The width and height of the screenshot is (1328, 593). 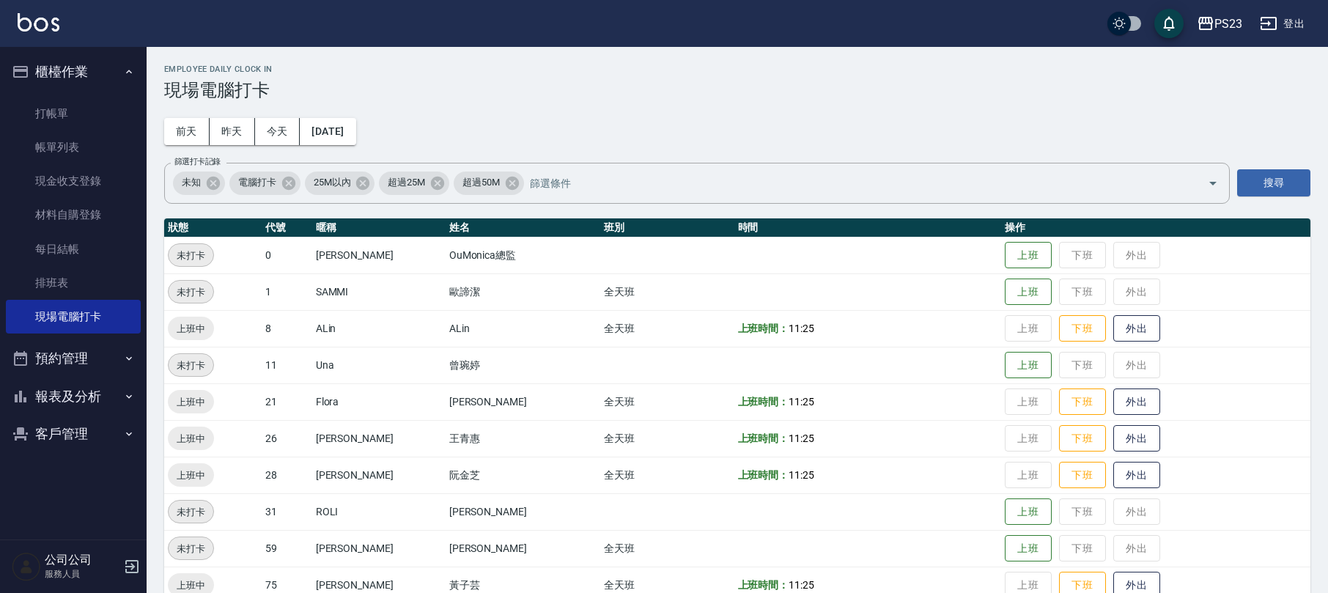 What do you see at coordinates (523, 475) in the screenshot?
I see `td: 阮金芝` at bounding box center [523, 475].